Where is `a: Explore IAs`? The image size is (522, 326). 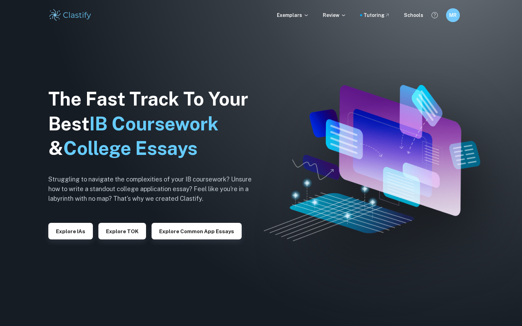 a: Explore IAs is located at coordinates (70, 231).